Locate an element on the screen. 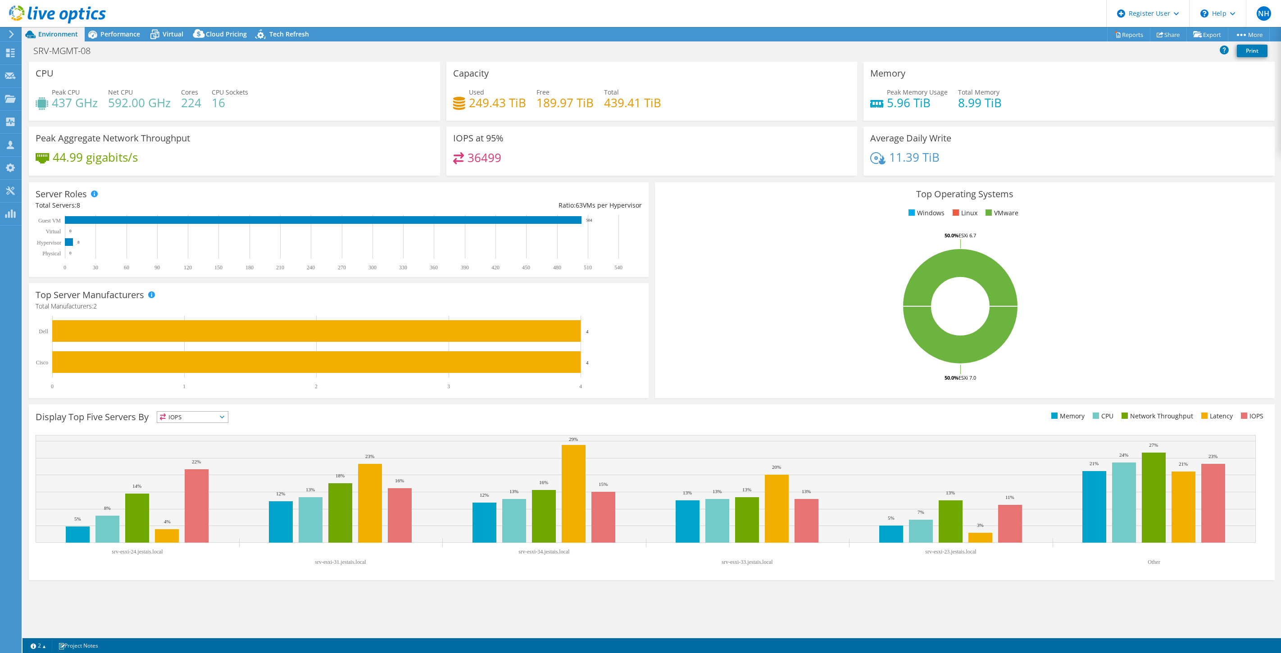  text: 22% is located at coordinates (196, 462).